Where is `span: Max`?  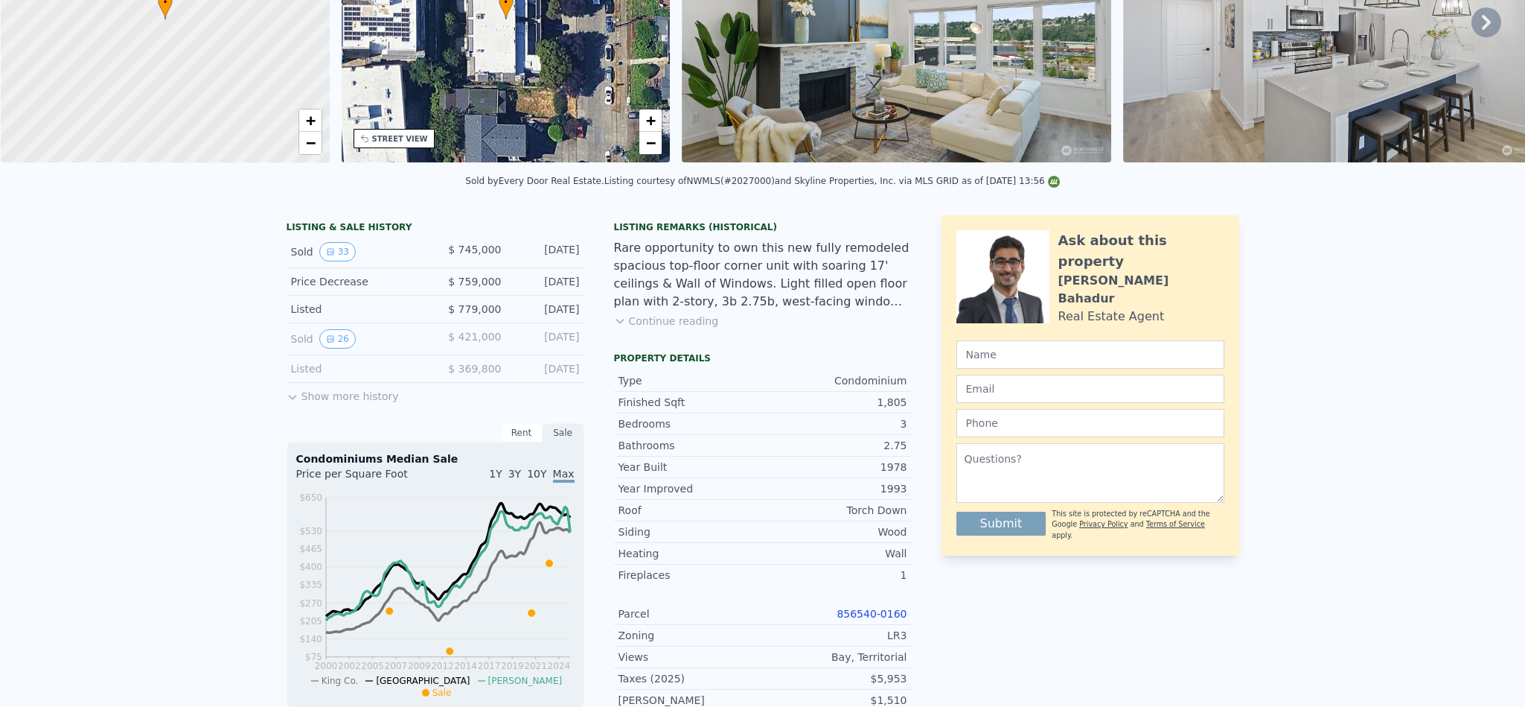
span: Max is located at coordinates (564, 475).